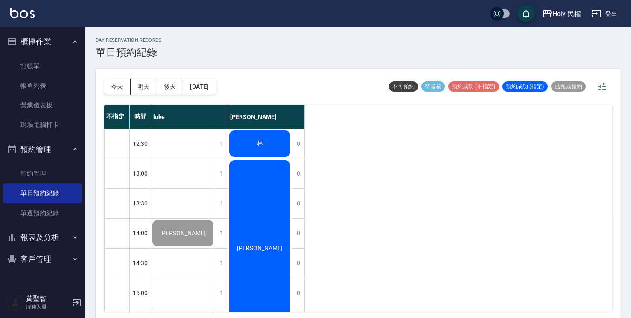 This screenshot has height=318, width=631. What do you see at coordinates (433, 87) in the screenshot?
I see `span: 待審核` at bounding box center [433, 87].